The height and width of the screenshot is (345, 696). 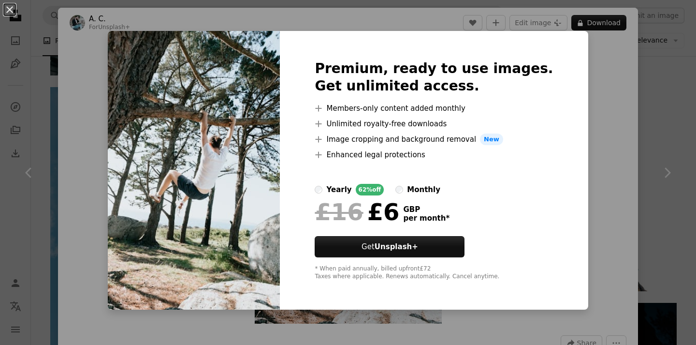 I want to click on h2: Premium, ready to use images. Get unlimited access., so click(x=434, y=77).